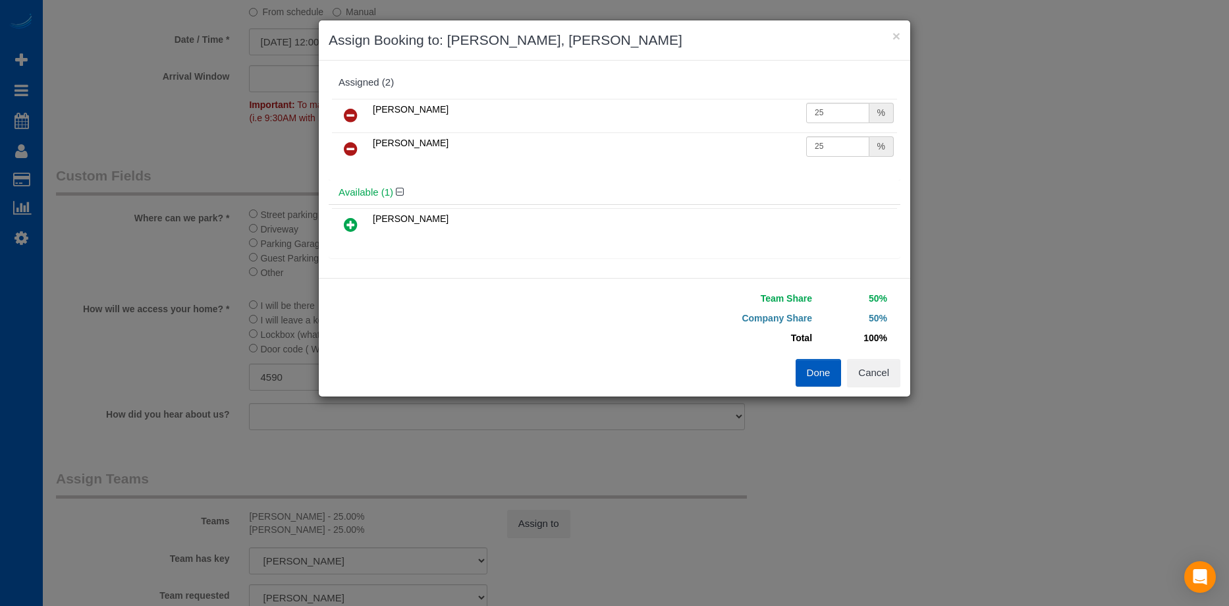 The width and height of the screenshot is (1229, 606). I want to click on button: Done, so click(819, 373).